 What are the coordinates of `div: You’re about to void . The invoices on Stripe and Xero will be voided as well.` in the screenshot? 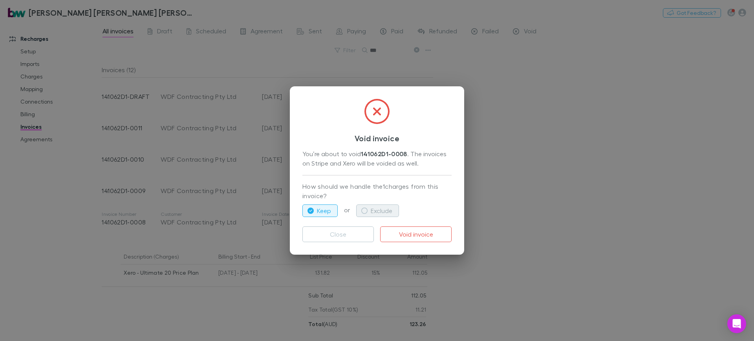 It's located at (377, 159).